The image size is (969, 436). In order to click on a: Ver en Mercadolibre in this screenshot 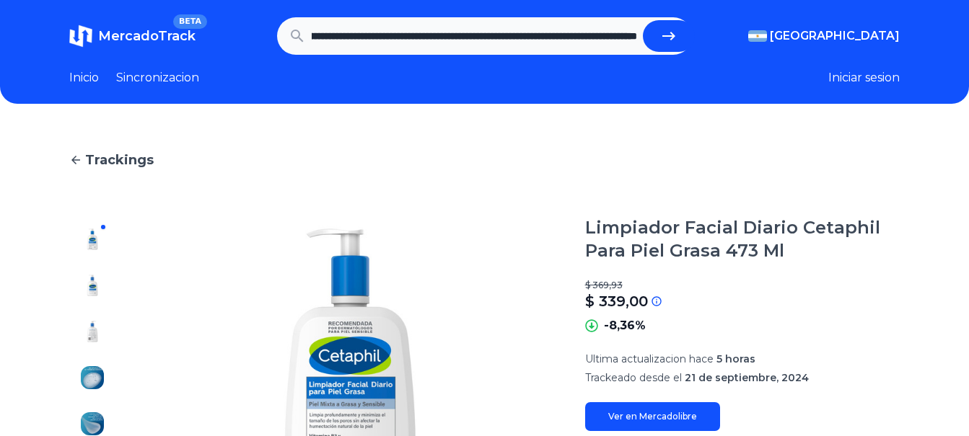, I will do `click(652, 417)`.